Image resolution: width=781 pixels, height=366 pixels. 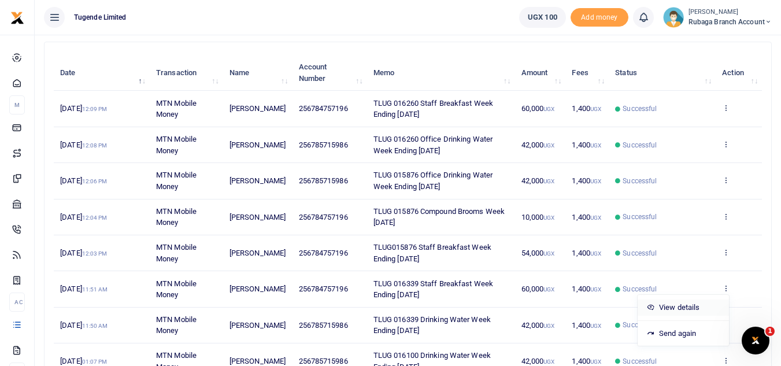 I want to click on th: Name: activate to sort column ascending, so click(x=258, y=73).